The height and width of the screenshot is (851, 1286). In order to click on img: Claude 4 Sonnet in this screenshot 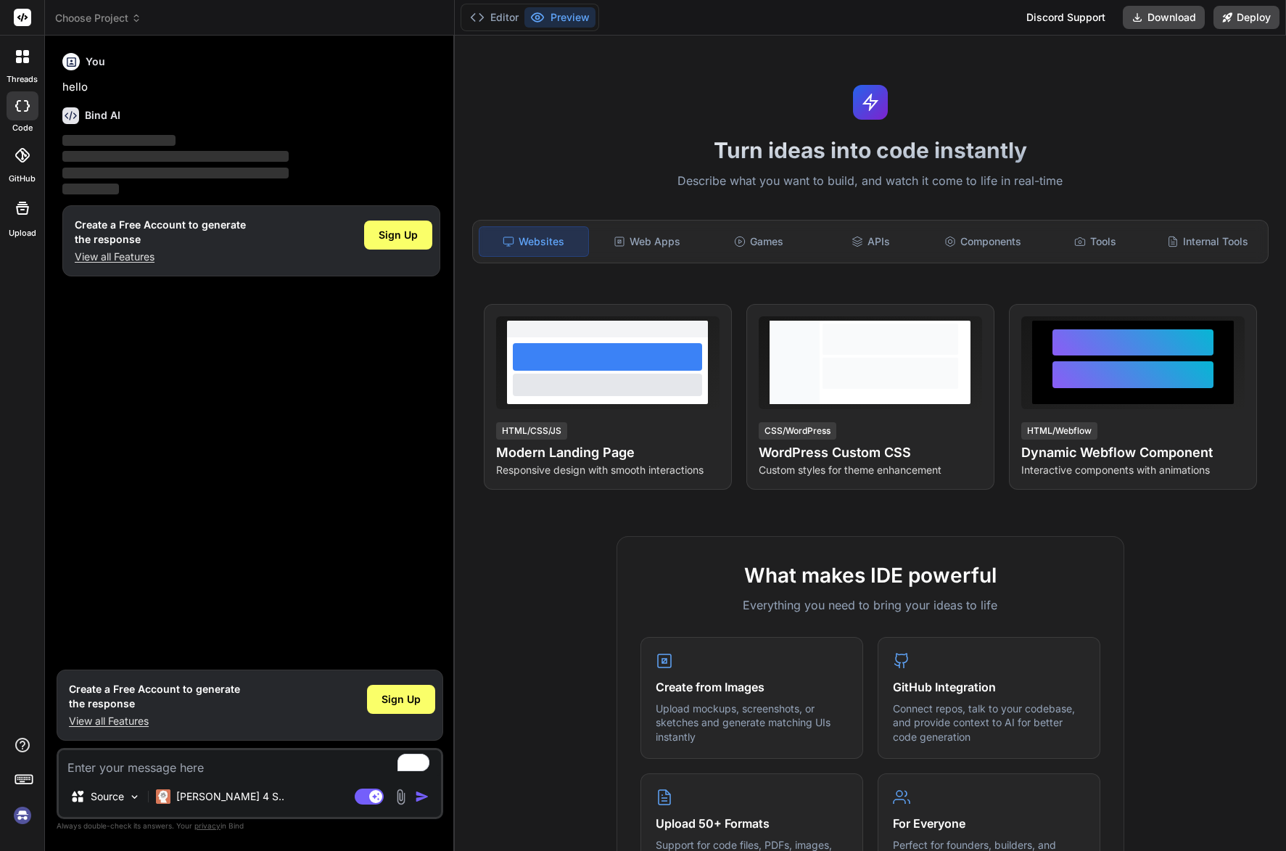, I will do `click(163, 796)`.